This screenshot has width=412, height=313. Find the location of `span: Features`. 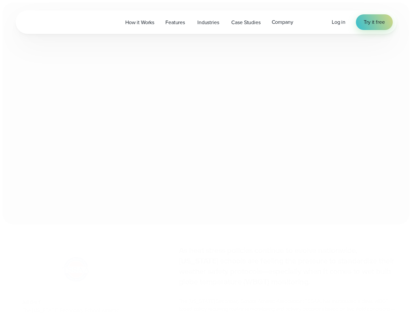

span: Features is located at coordinates (175, 22).